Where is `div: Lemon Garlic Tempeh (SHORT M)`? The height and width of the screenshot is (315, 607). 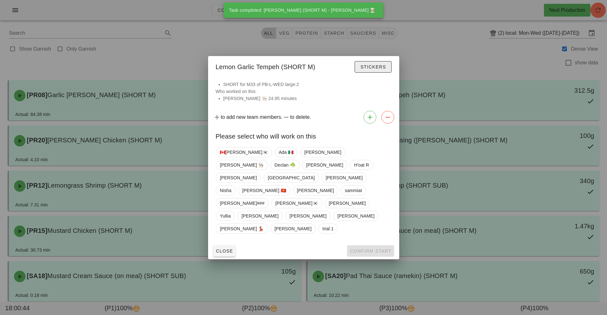
div: Lemon Garlic Tempeh (SHORT M) is located at coordinates (304, 66).